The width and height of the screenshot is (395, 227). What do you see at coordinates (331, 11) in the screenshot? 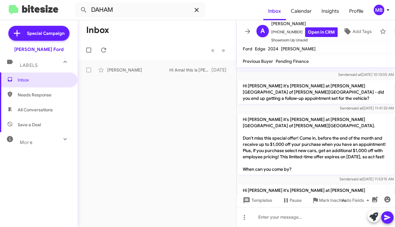
I see `a: Insights` at bounding box center [331, 11].